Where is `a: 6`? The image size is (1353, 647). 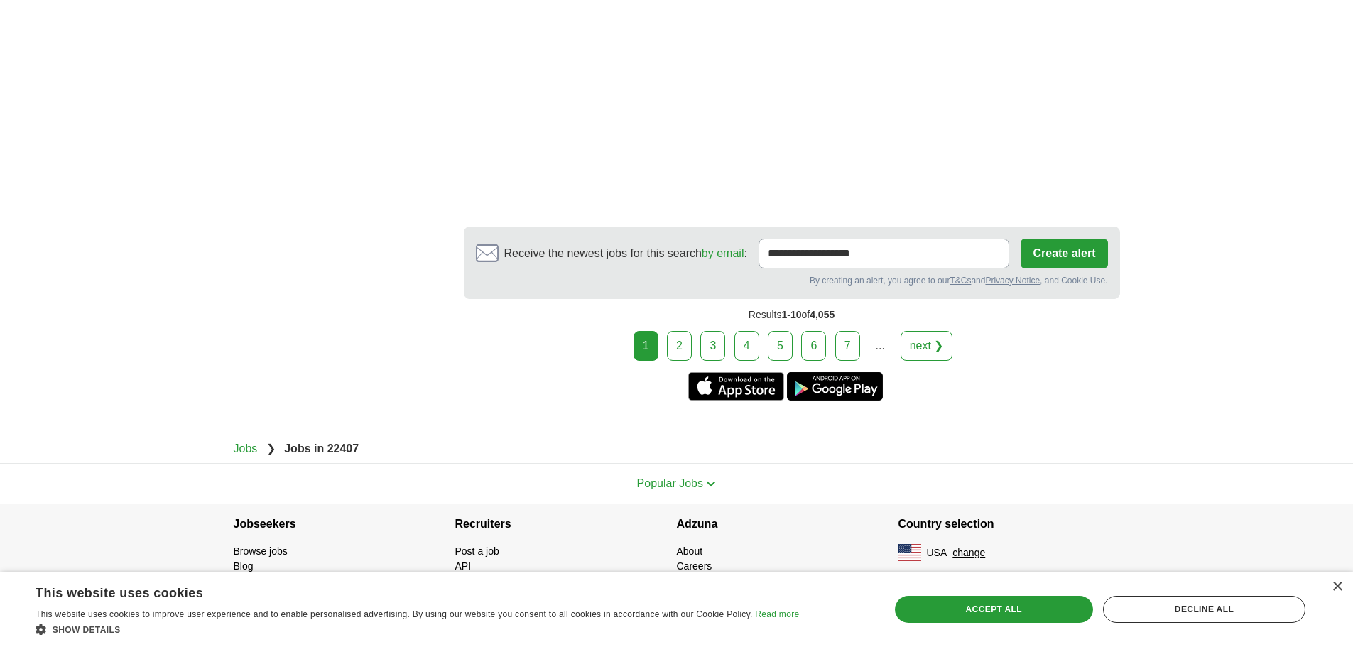
a: 6 is located at coordinates (814, 346).